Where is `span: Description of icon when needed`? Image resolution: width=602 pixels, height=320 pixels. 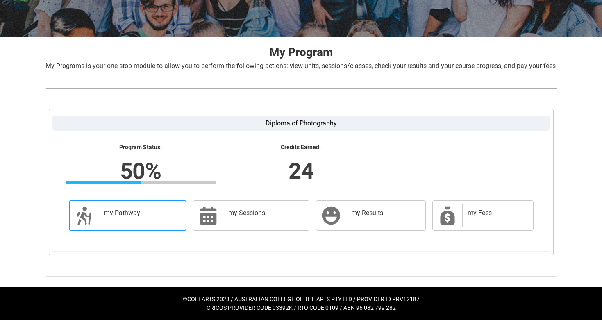
span: Description of icon when needed is located at coordinates (84, 216).